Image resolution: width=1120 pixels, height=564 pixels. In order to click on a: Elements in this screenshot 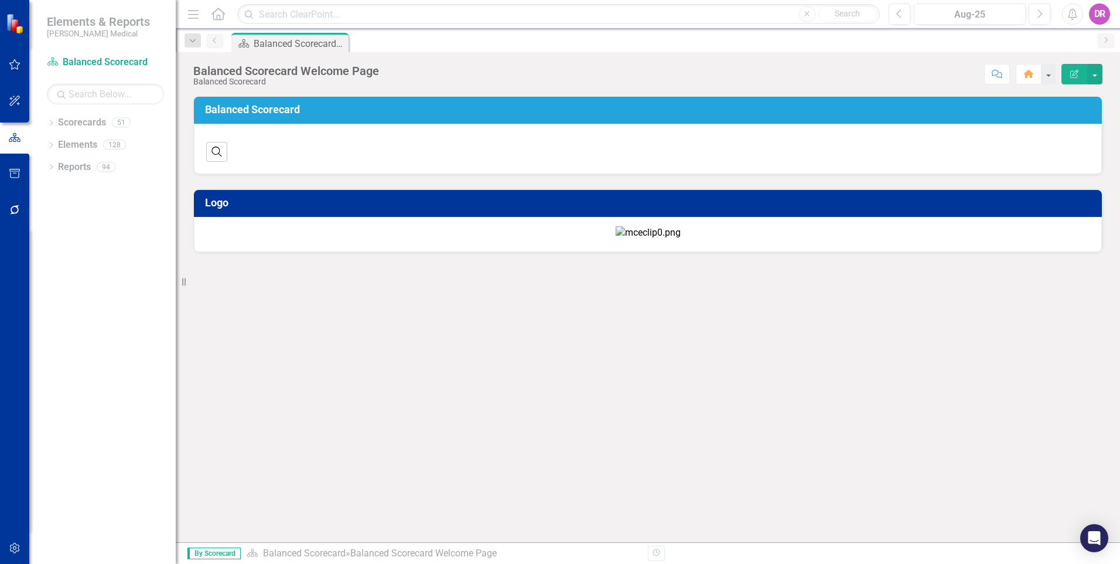, I will do `click(77, 145)`.